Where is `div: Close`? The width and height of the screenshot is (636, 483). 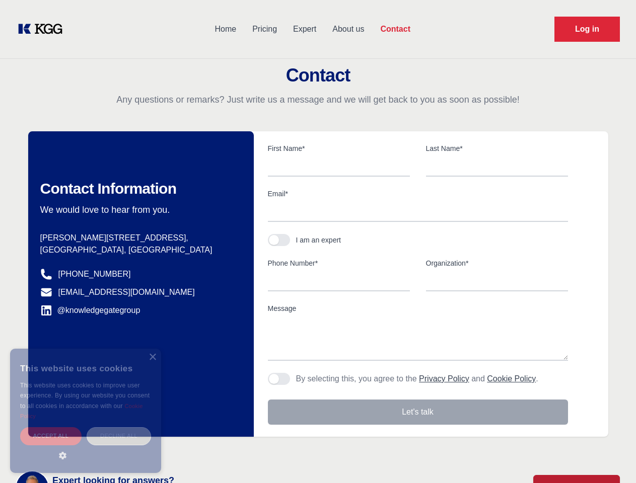 div: Close is located at coordinates (152, 357).